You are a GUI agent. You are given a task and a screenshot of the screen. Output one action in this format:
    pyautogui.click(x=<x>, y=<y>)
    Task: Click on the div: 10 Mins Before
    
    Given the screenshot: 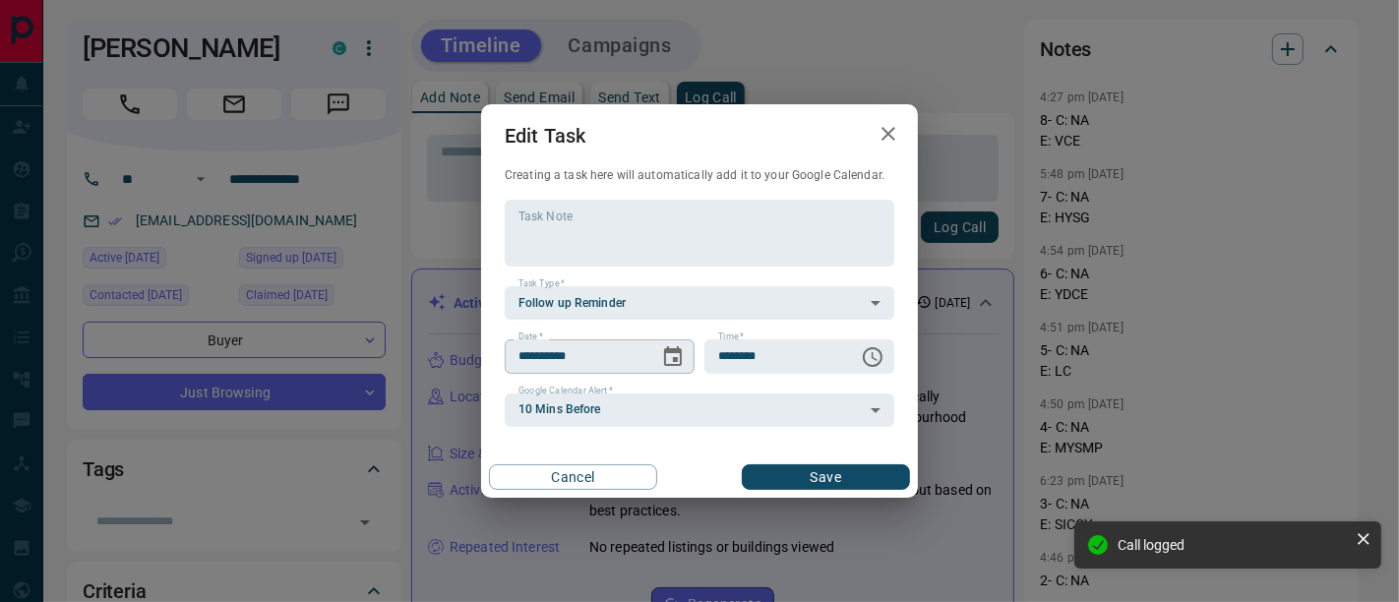 What is the action you would take?
    pyautogui.click(x=700, y=410)
    